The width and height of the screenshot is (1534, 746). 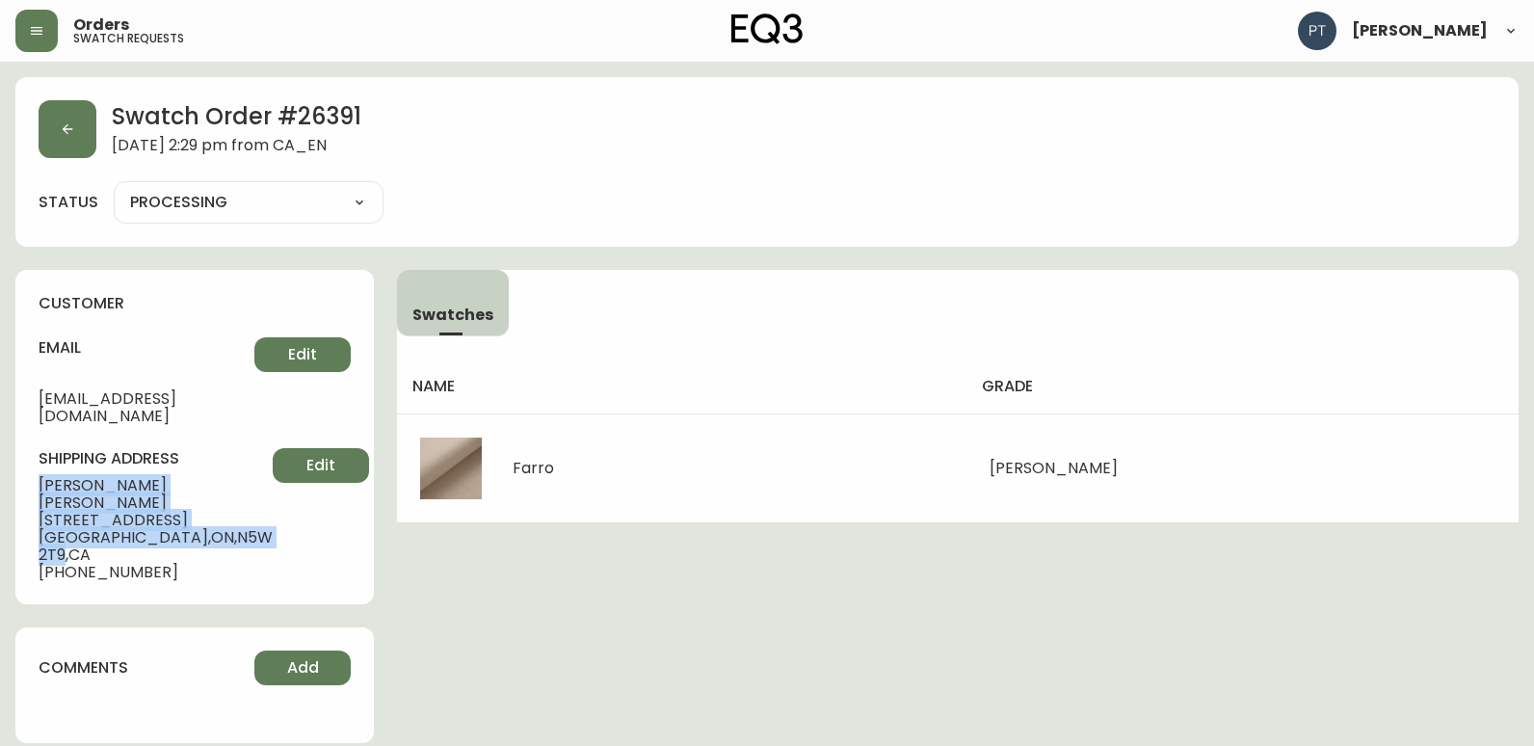 What do you see at coordinates (1317, 31) in the screenshot?
I see `img: 986dcd8e1aab7847125929f325458823` at bounding box center [1317, 31].